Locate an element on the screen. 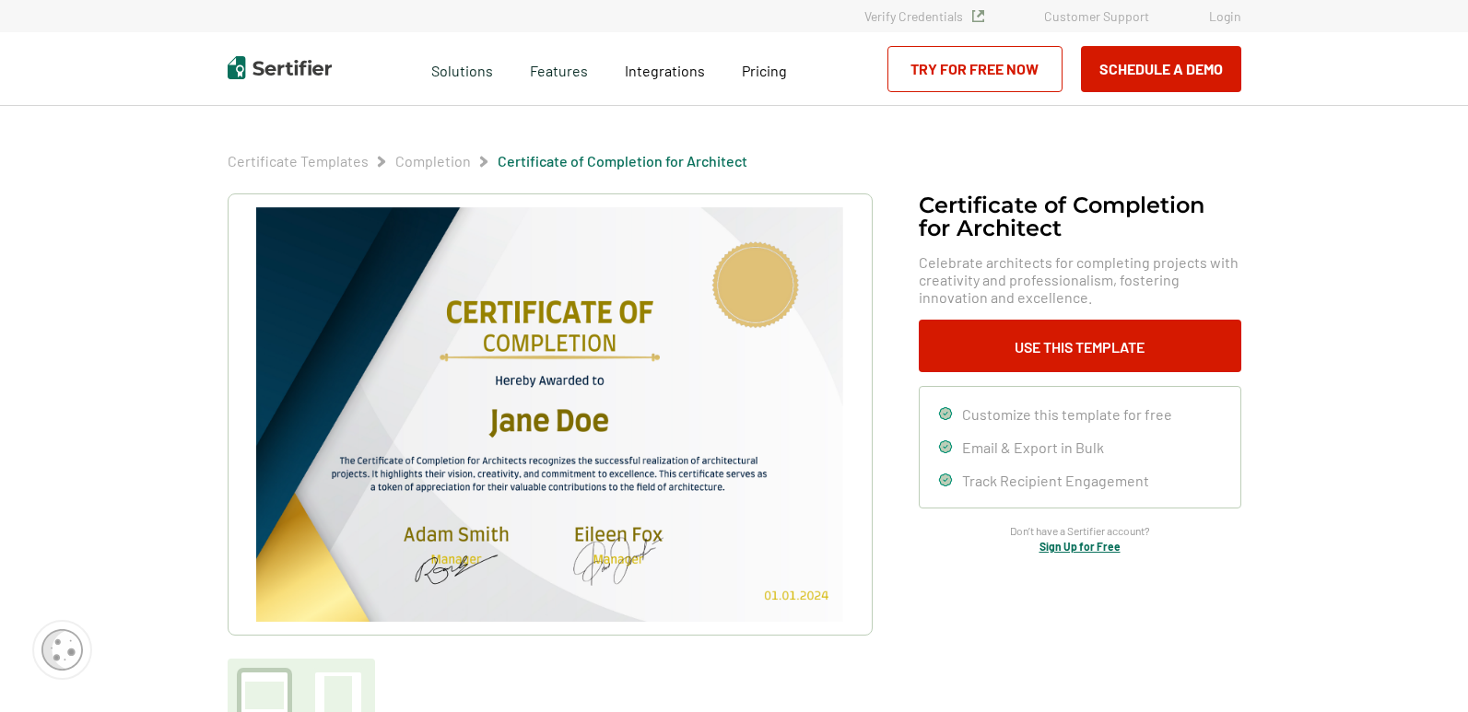 The height and width of the screenshot is (712, 1468). a: Certificate of Completion​ for Architect is located at coordinates (622, 160).